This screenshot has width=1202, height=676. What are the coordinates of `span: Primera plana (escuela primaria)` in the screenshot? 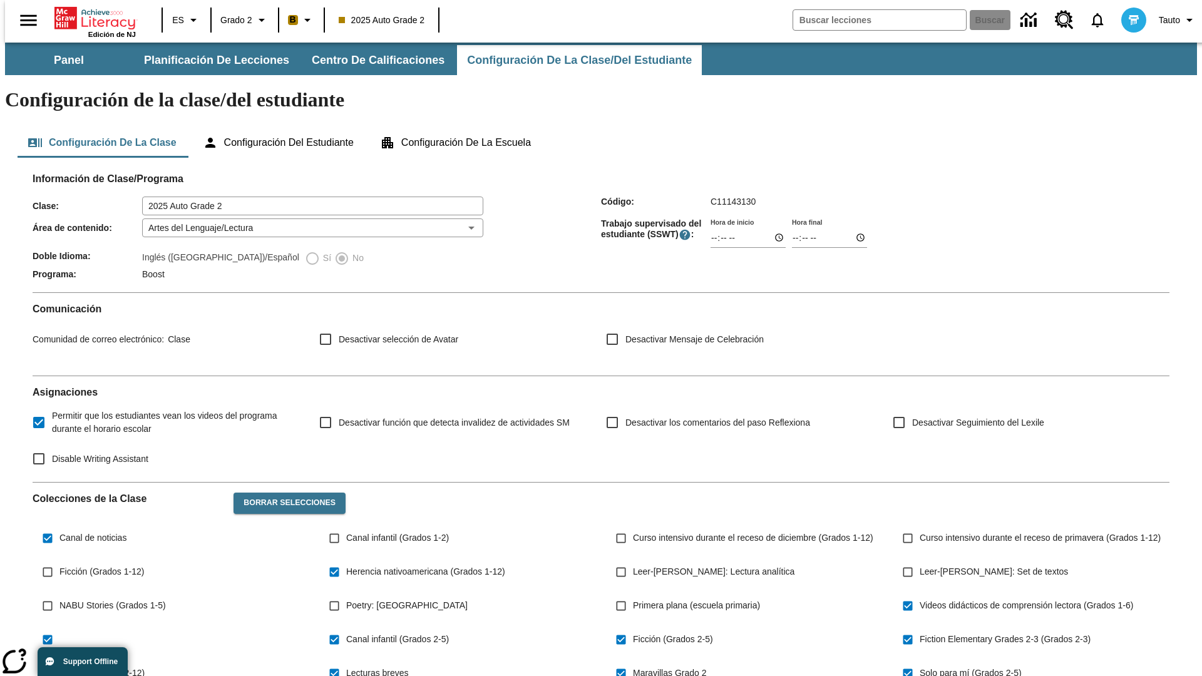 It's located at (696, 606).